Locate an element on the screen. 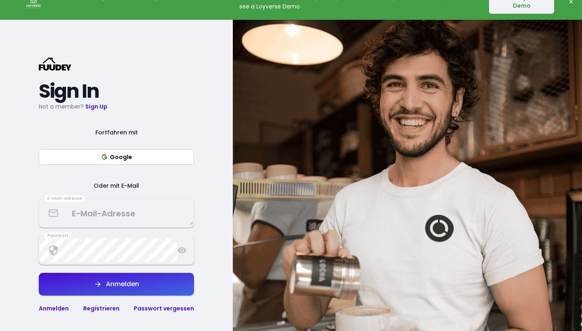 This screenshot has height=331, width=582. div: E-Mail-Adresse is located at coordinates (65, 199).